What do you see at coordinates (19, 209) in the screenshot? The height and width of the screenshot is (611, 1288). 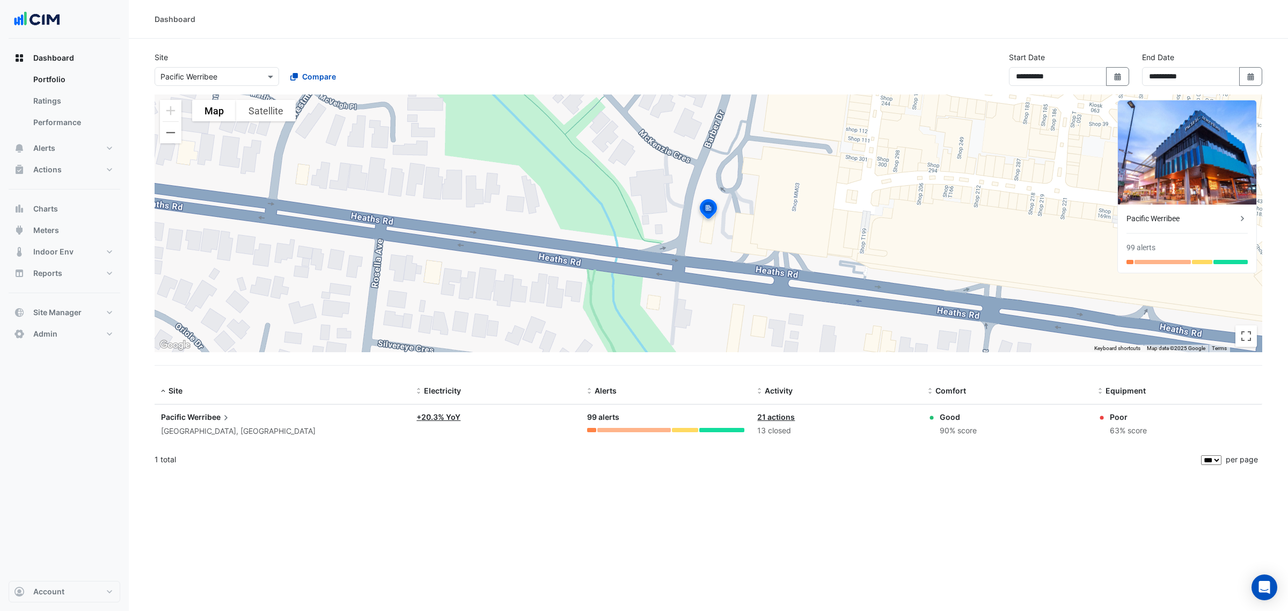 I see `app-icon: Charts` at bounding box center [19, 209].